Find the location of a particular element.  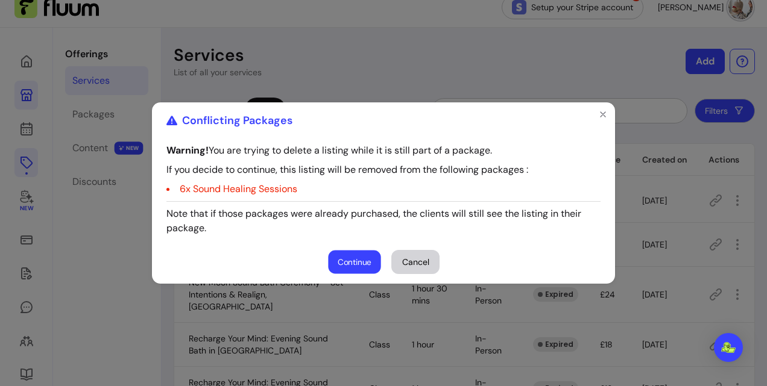

li: 6x Sound Healing Sessions is located at coordinates (383, 189).